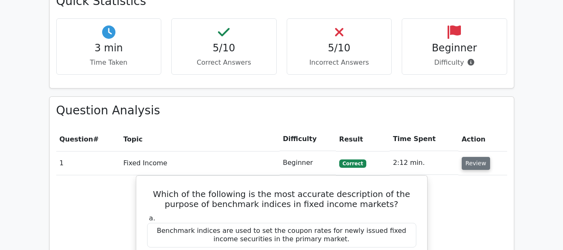 Image resolution: width=563 pixels, height=250 pixels. Describe the element at coordinates (476, 163) in the screenshot. I see `button: Review` at that location.